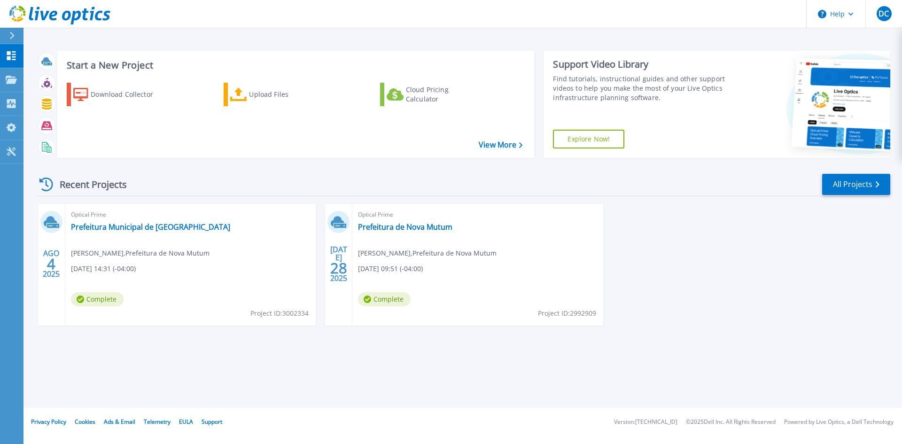 The width and height of the screenshot is (902, 444). What do you see at coordinates (339, 268) in the screenshot?
I see `span: 28` at bounding box center [339, 268].